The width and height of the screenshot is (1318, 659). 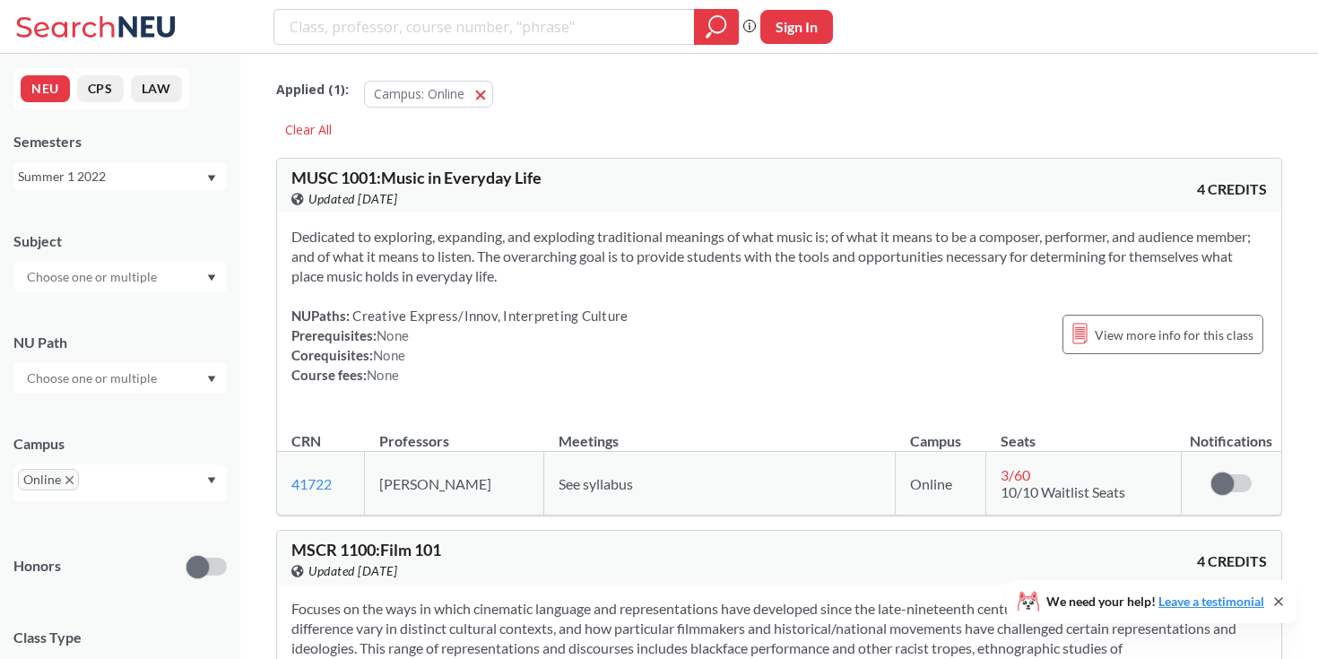 What do you see at coordinates (120, 483) in the screenshot?
I see `div: OnlineX to remove pillDropdown arrow` at bounding box center [120, 483].